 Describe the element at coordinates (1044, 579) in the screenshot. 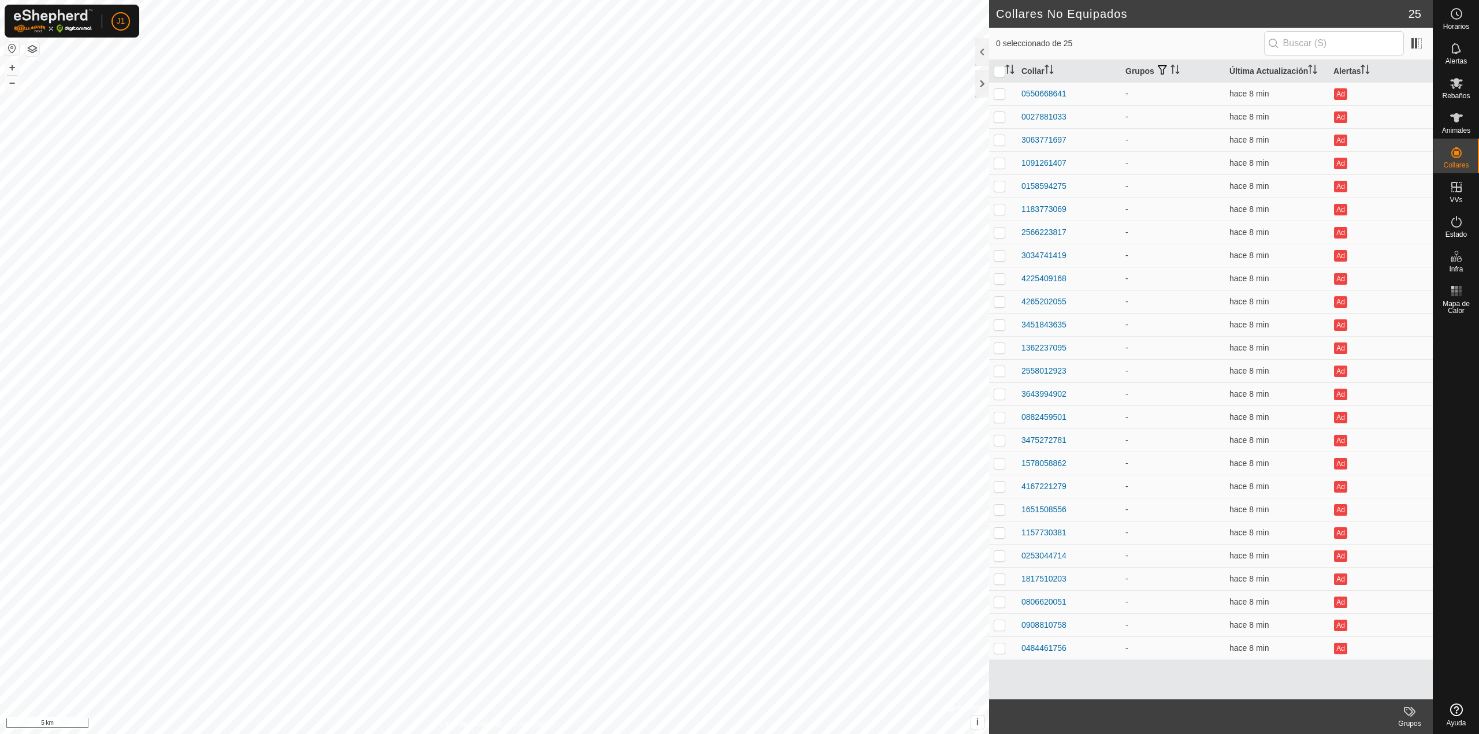

I see `div: 1817510203` at that location.